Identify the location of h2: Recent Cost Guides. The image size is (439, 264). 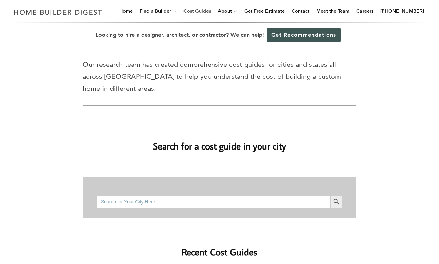
(220, 247).